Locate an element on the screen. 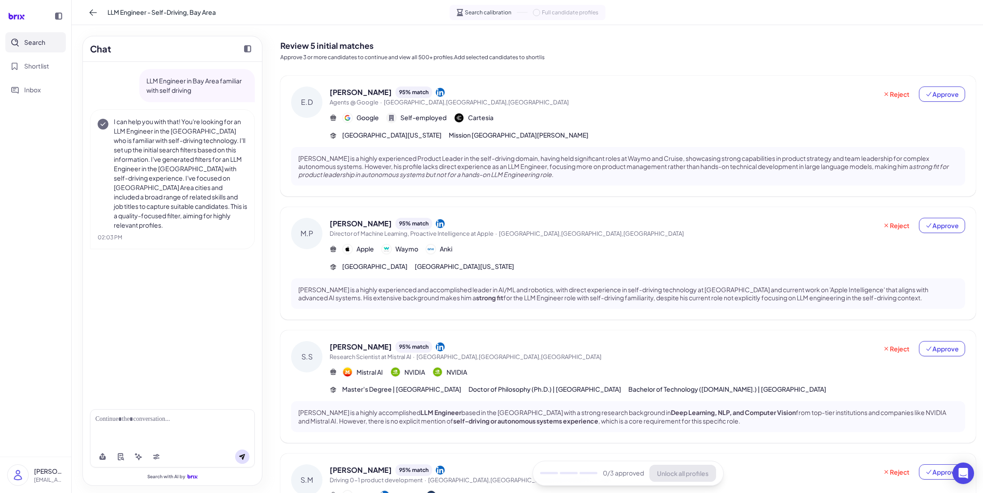 The width and height of the screenshot is (983, 493). strong: strong fit is located at coordinates (489, 297).